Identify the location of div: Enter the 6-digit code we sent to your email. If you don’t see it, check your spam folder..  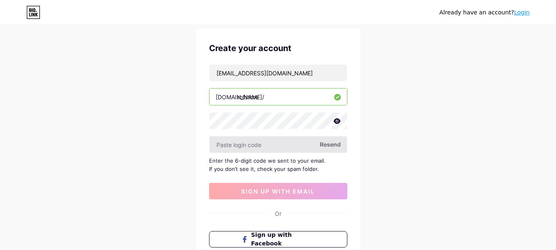
(278, 165).